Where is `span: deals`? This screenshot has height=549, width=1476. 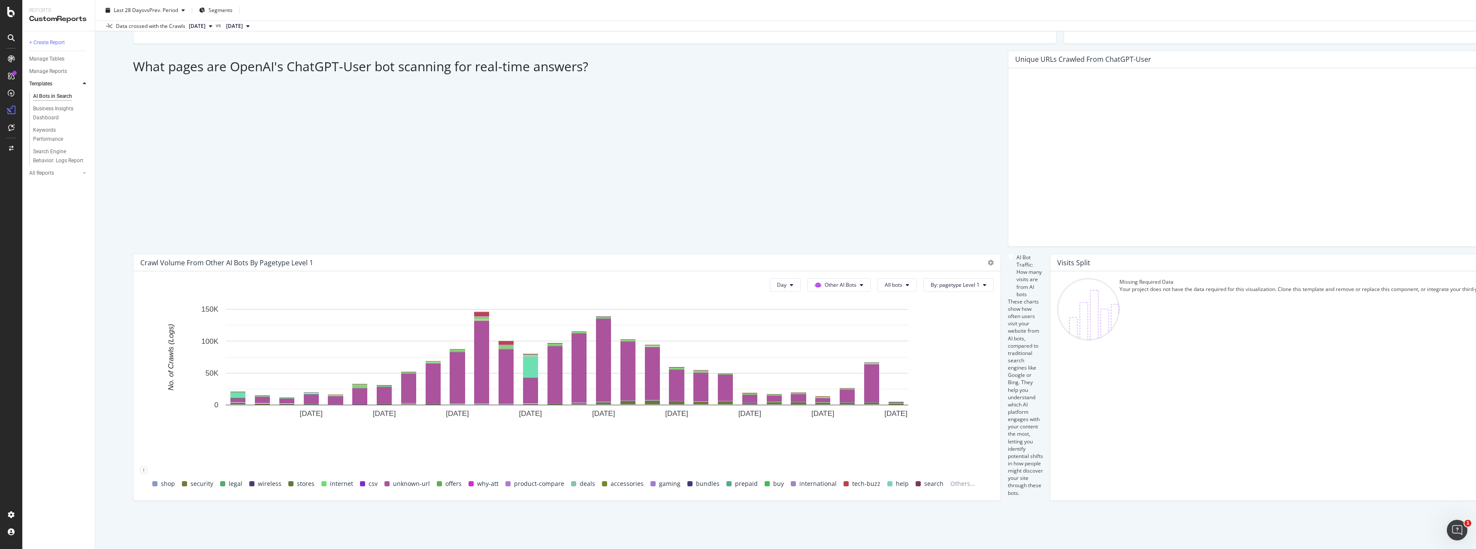 span: deals is located at coordinates (587, 484).